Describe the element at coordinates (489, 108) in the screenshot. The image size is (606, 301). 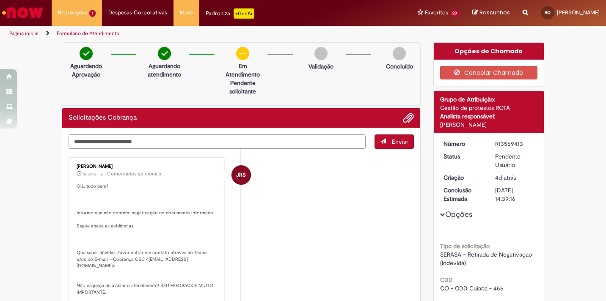
I see `div: Gestão de protestos ROTA` at that location.